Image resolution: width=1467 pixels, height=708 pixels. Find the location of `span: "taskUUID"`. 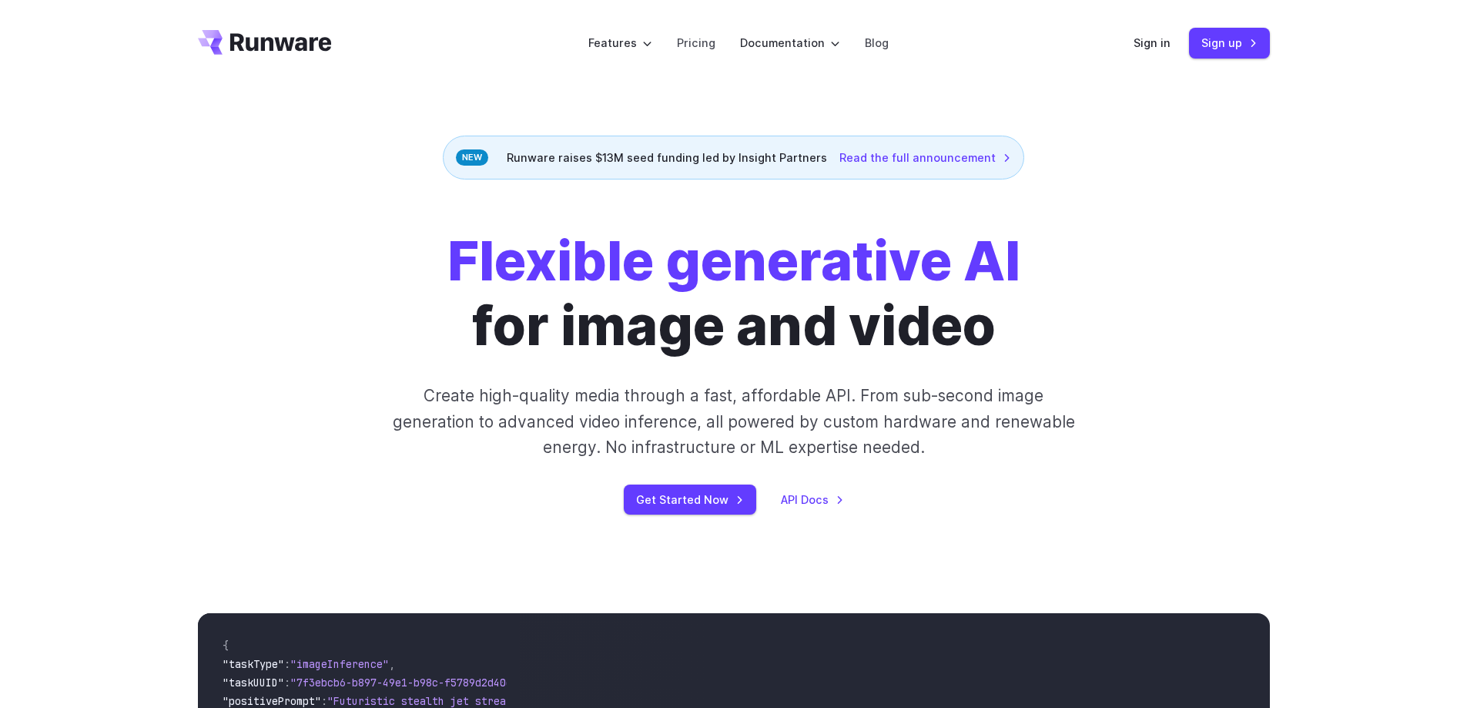

span: "taskUUID" is located at coordinates (253, 682).